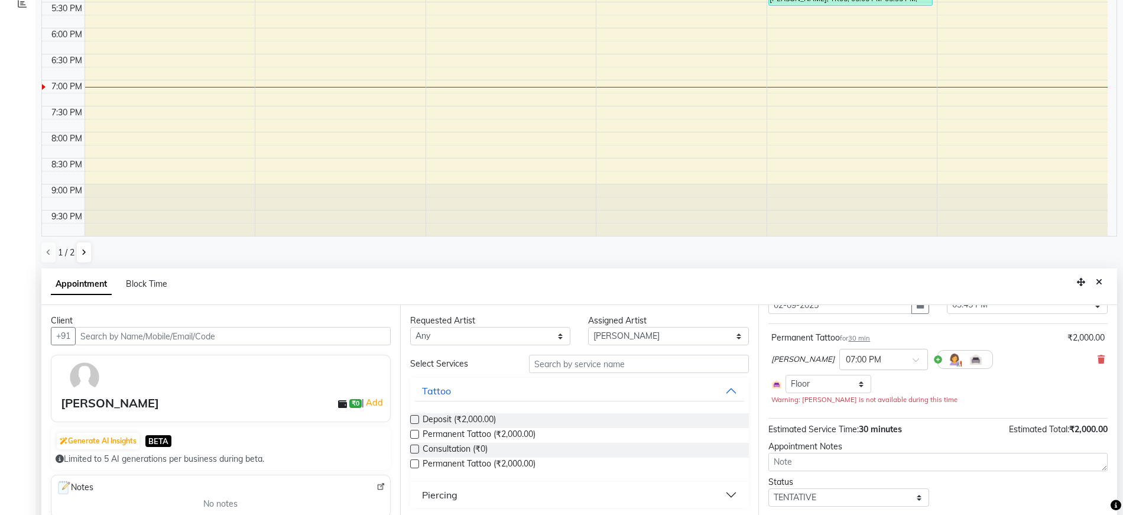 Image resolution: width=1123 pixels, height=515 pixels. Describe the element at coordinates (355, 404) in the screenshot. I see `span: ₹0` at that location.